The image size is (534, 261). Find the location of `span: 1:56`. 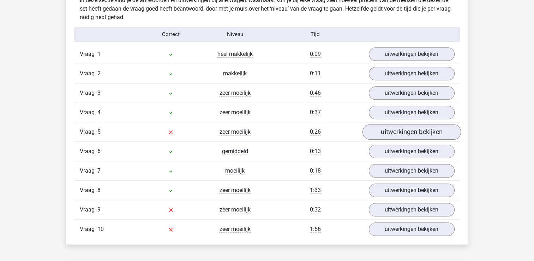

span: 1:56 is located at coordinates (315, 229).